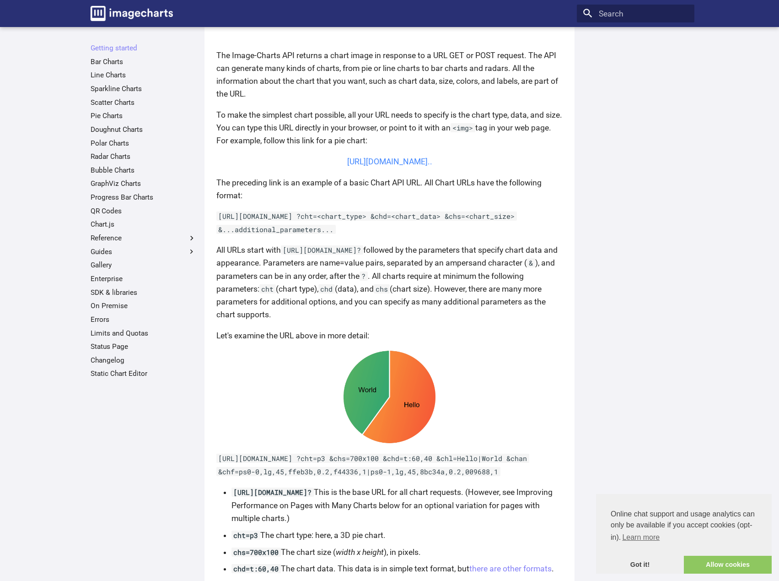 The height and width of the screenshot is (581, 779). Describe the element at coordinates (463, 128) in the screenshot. I see `code: <img>` at that location.